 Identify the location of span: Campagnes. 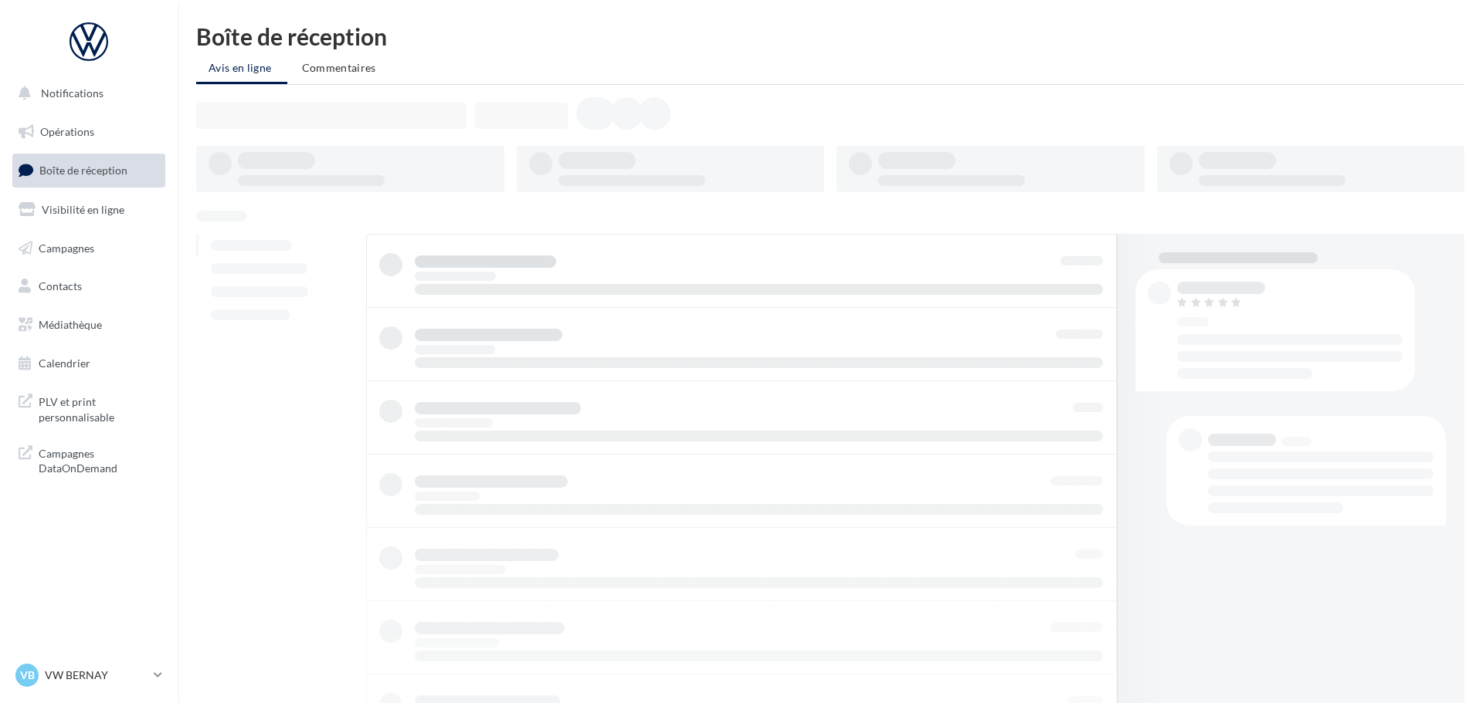
(66, 247).